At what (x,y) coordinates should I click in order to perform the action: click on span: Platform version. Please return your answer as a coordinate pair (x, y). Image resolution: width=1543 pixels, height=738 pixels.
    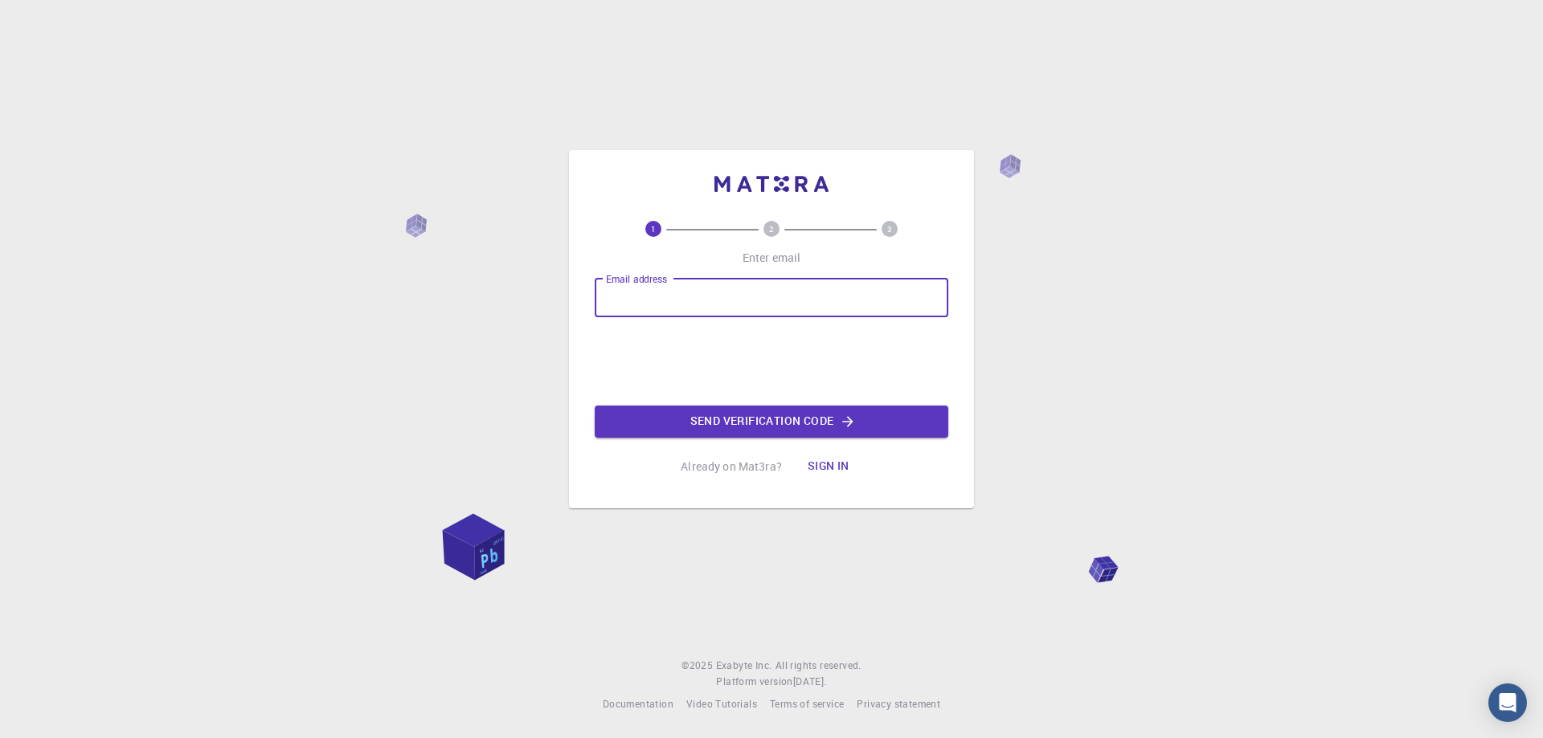
    Looking at the image, I should click on (754, 682).